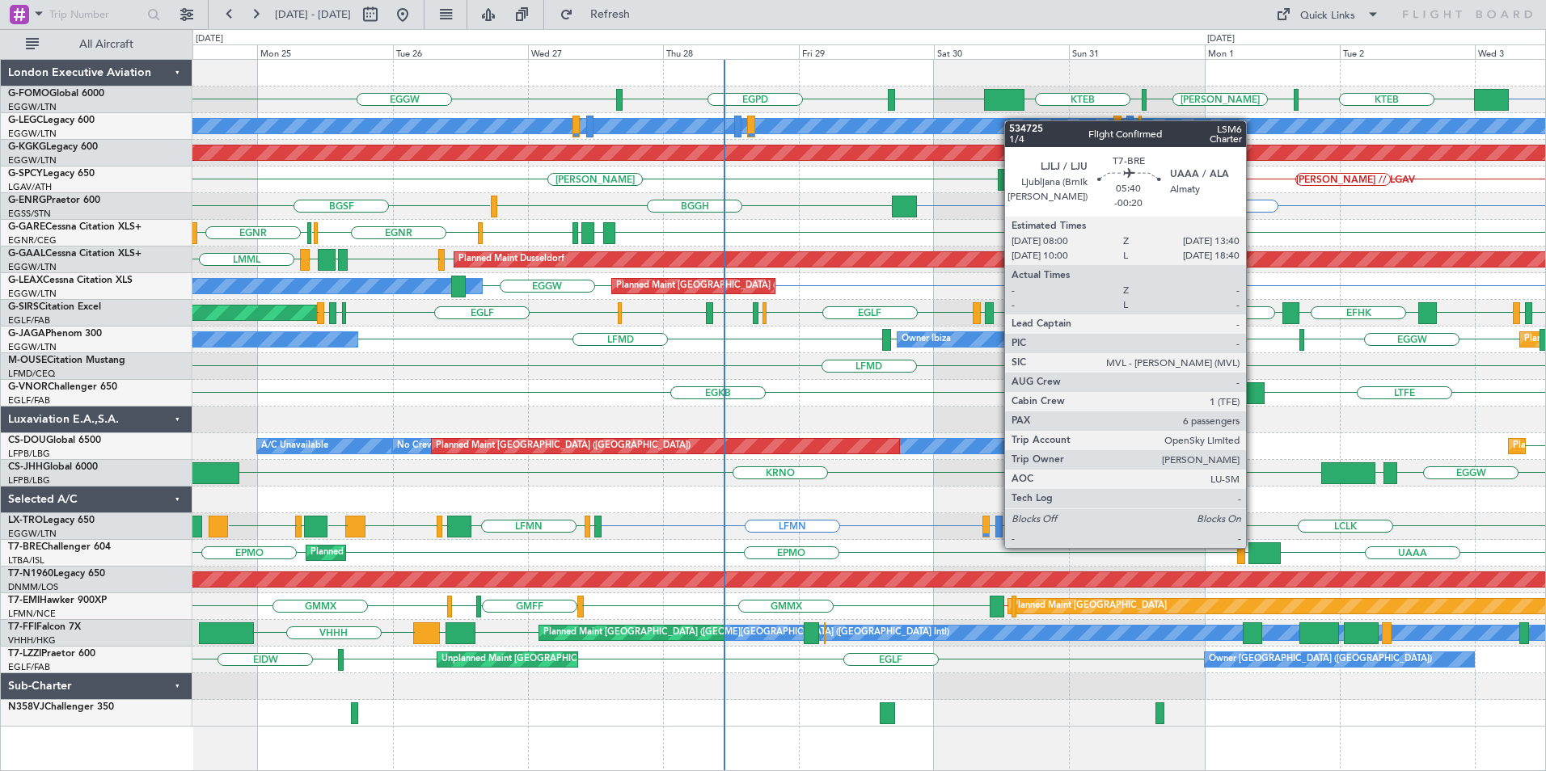 Image resolution: width=1546 pixels, height=771 pixels. What do you see at coordinates (25, 281) in the screenshot?
I see `span: G-LEAX` at bounding box center [25, 281].